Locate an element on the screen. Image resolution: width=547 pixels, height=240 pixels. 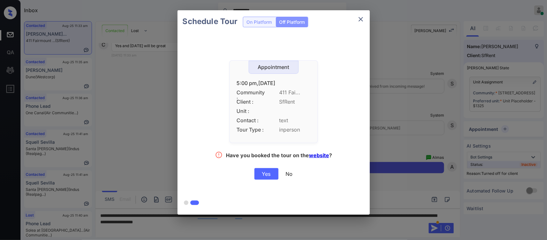
button: close is located at coordinates (361, 19).